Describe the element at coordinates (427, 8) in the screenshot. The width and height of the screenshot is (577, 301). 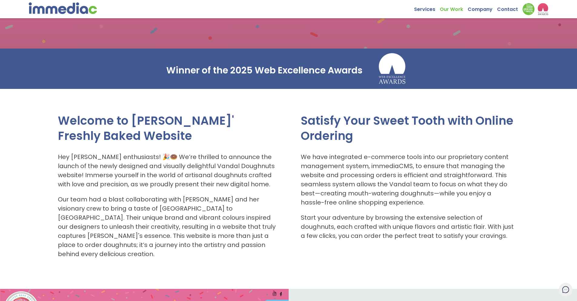
I see `a: Services` at that location.